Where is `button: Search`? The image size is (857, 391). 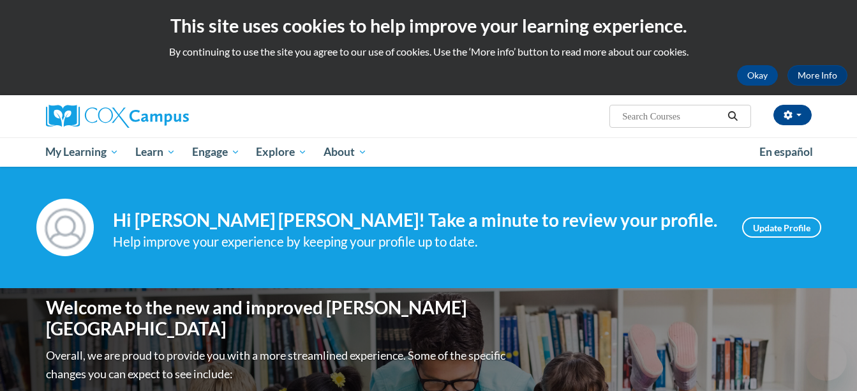 button: Search is located at coordinates (733, 116).